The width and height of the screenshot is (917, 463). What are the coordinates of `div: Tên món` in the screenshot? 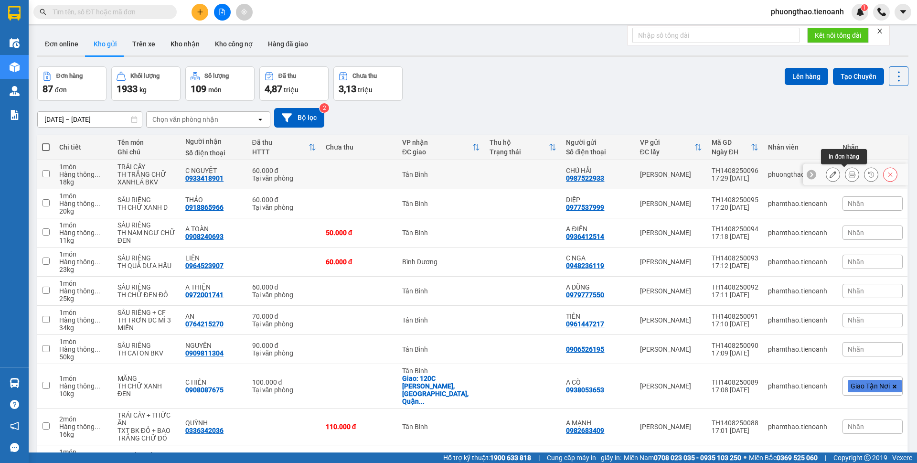 It's located at (147, 142).